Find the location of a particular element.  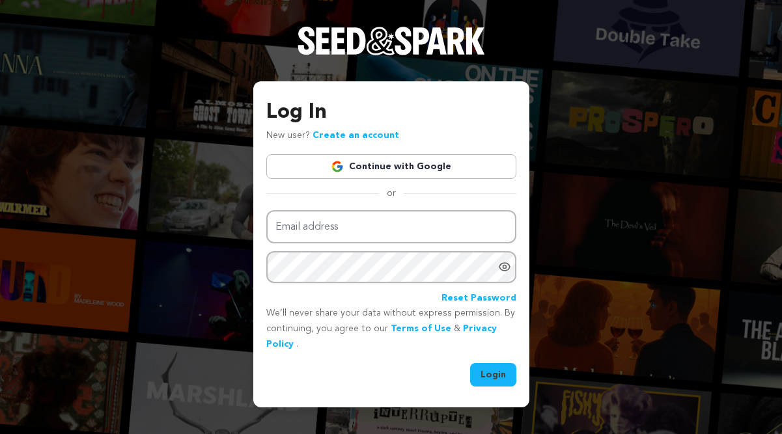

a: Show password as plain text. Warning: this will display your password on the screen. is located at coordinates (504, 267).